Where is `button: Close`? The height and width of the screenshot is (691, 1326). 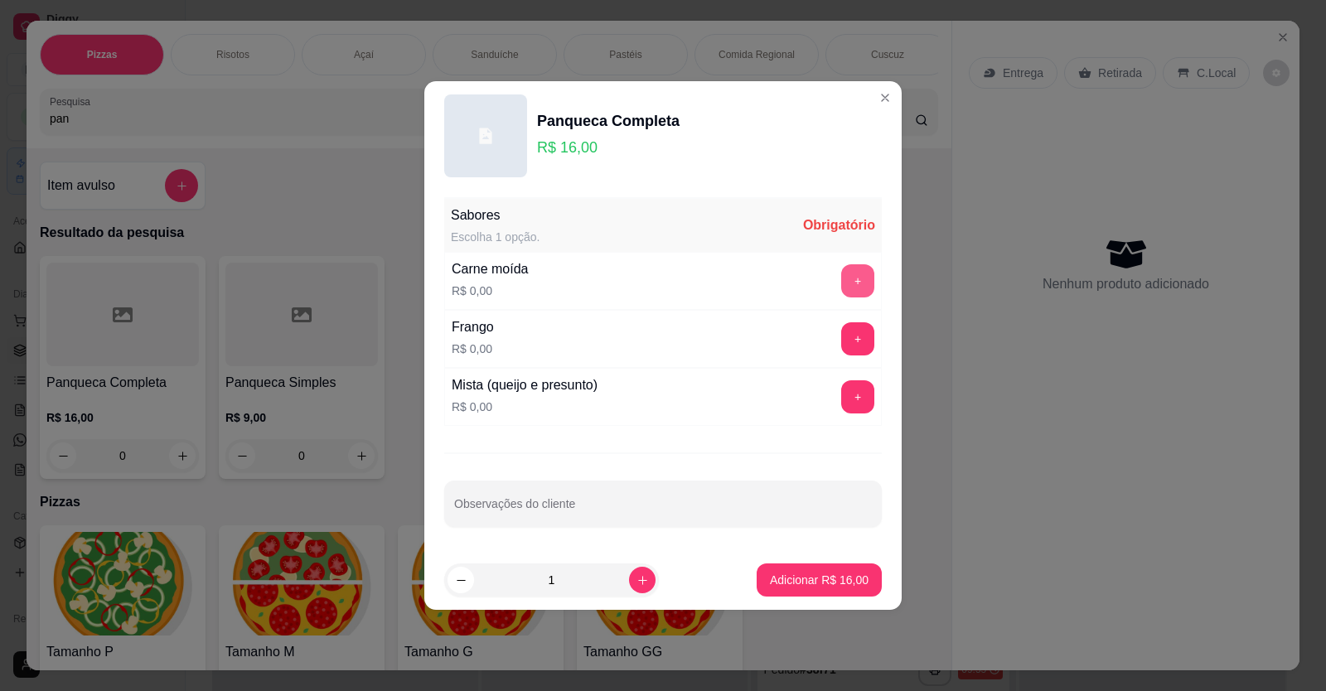 button: Close is located at coordinates (885, 98).